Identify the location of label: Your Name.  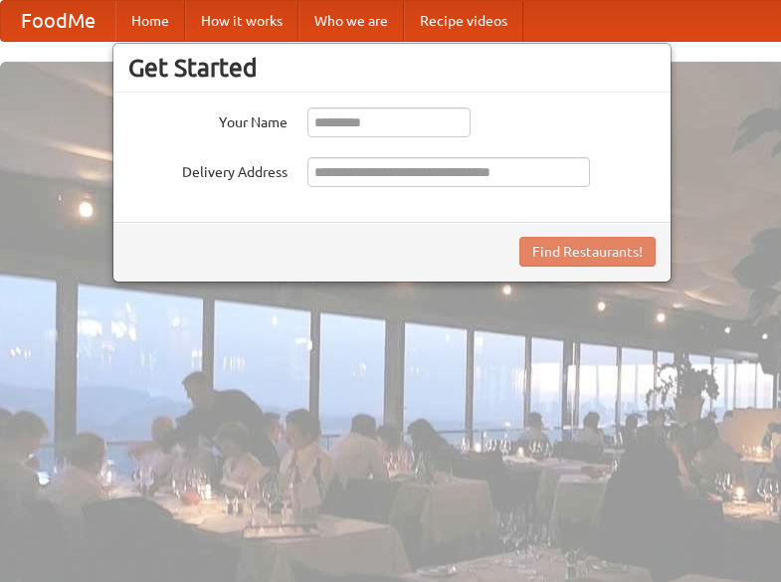
(208, 119).